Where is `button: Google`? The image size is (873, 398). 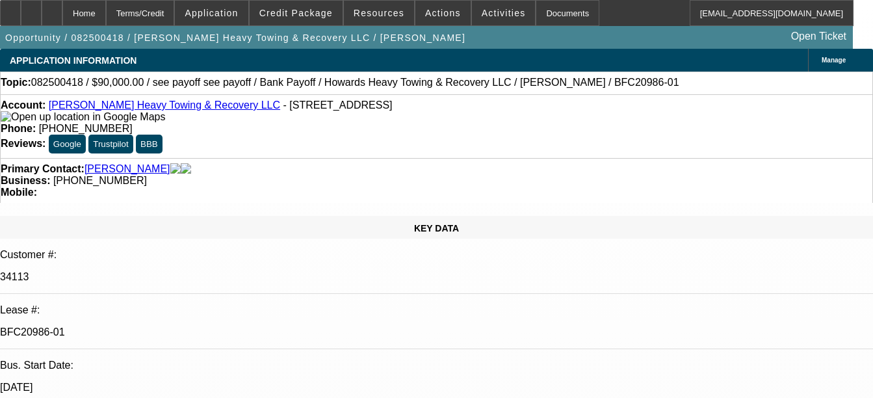
button: Google is located at coordinates (67, 144).